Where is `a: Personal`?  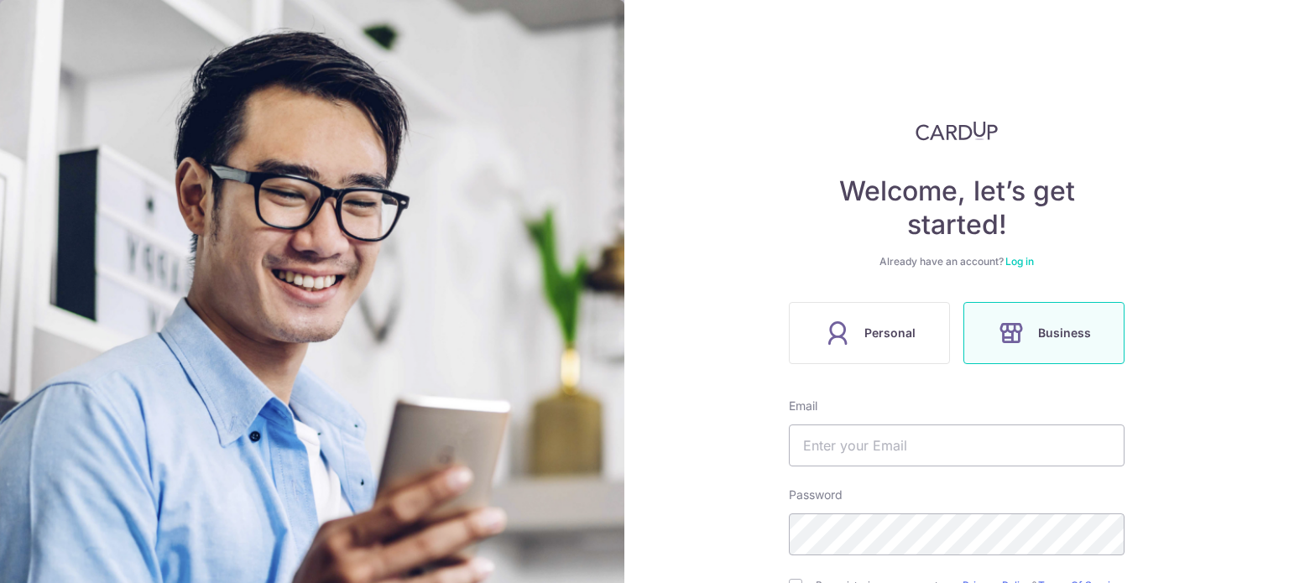 a: Personal is located at coordinates (869, 333).